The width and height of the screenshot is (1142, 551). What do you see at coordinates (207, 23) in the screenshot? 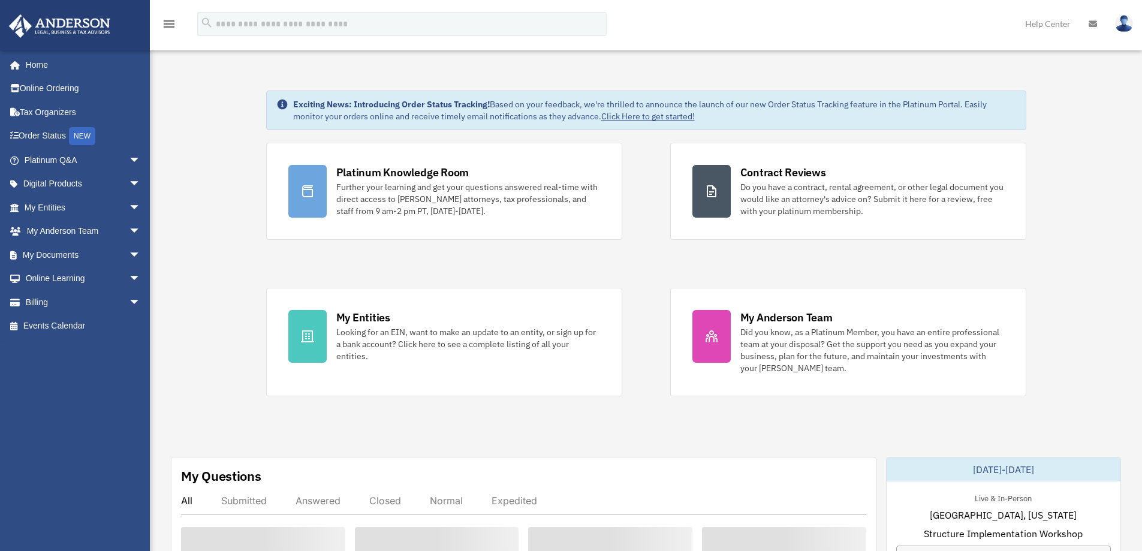
I see `i: search` at bounding box center [207, 23].